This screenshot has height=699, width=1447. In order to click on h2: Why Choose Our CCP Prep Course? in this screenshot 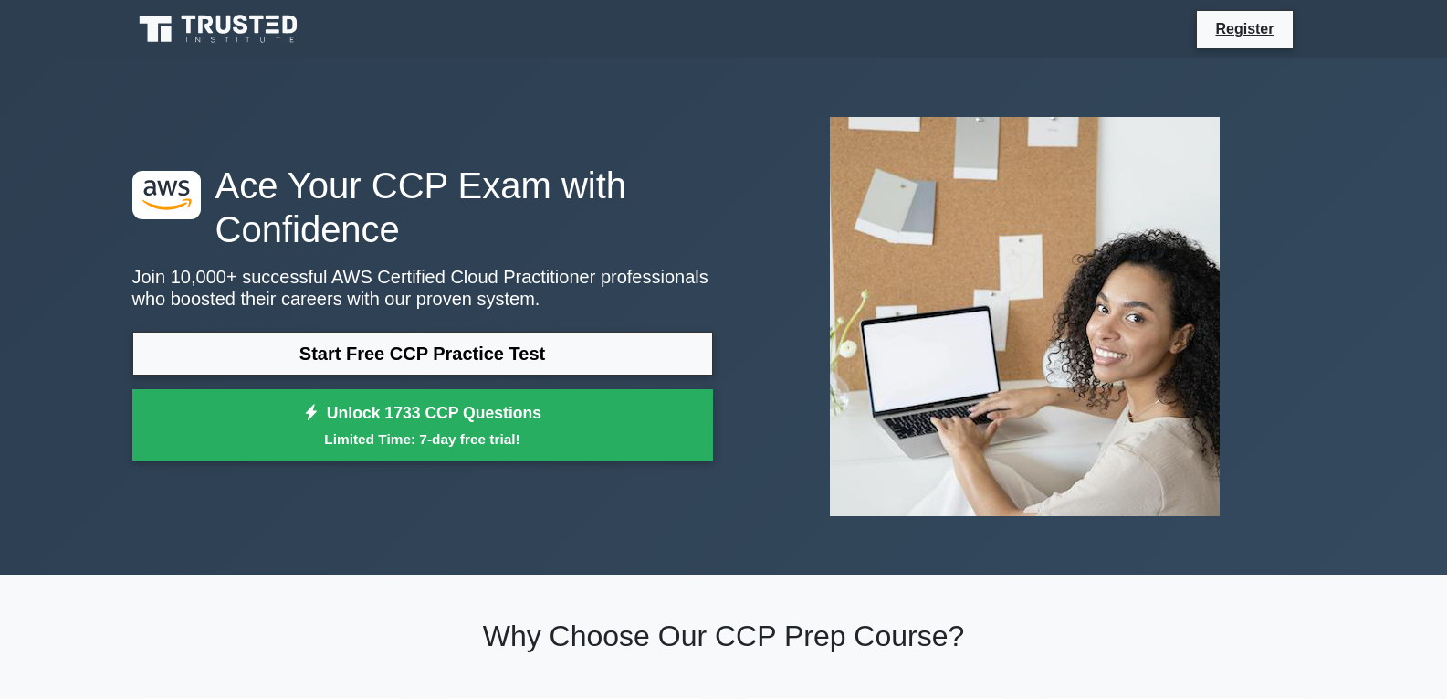, I will do `click(724, 636)`.